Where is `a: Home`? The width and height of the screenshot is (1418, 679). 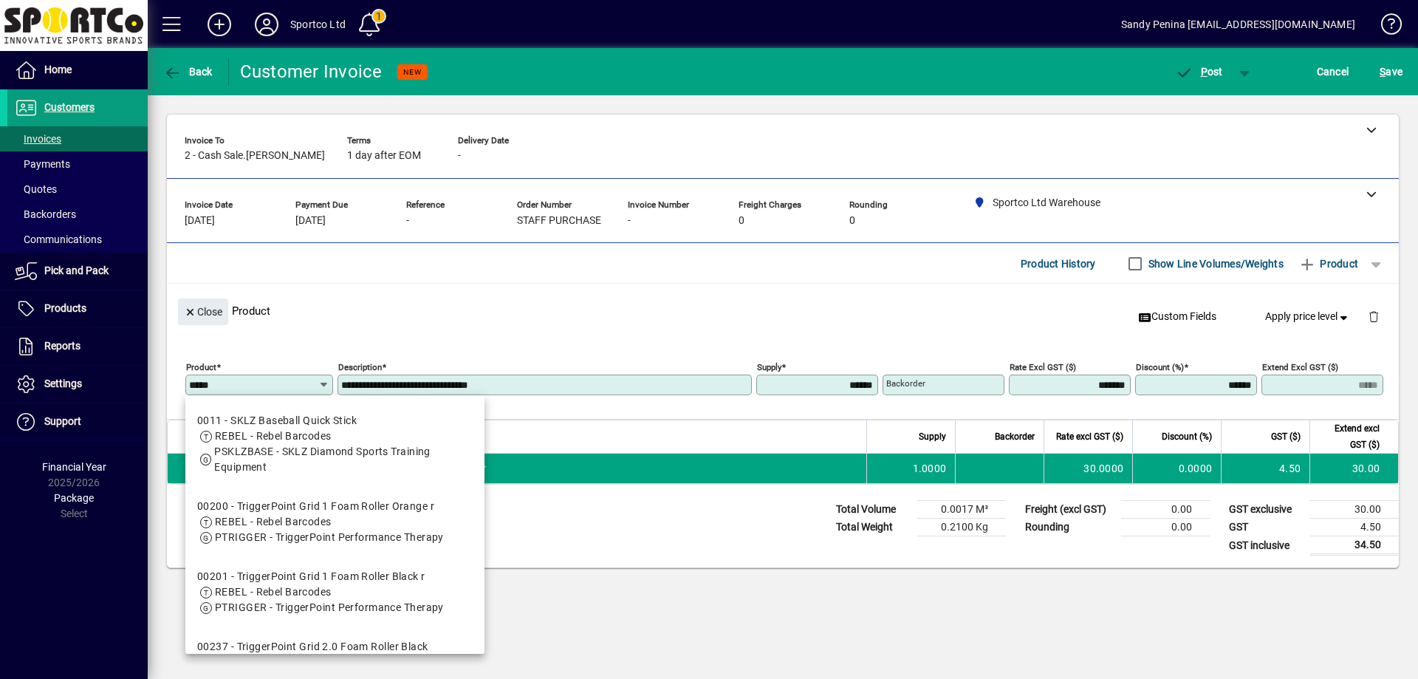 a: Home is located at coordinates (78, 70).